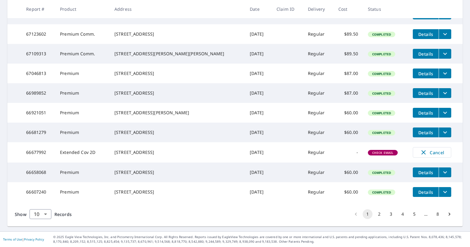  I want to click on td: 66921051, so click(38, 113).